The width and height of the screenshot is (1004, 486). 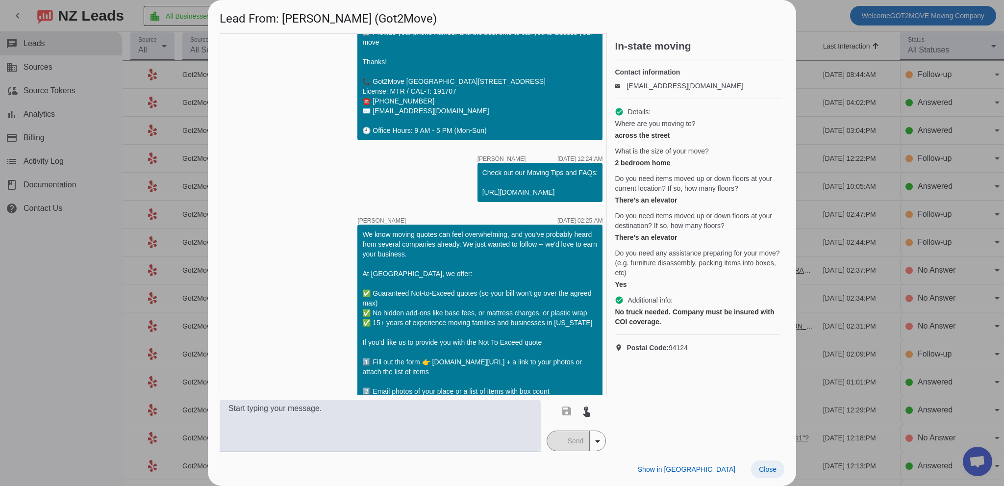 What do you see at coordinates (587, 411) in the screenshot?
I see `mat-icon: touch_app` at bounding box center [587, 411].